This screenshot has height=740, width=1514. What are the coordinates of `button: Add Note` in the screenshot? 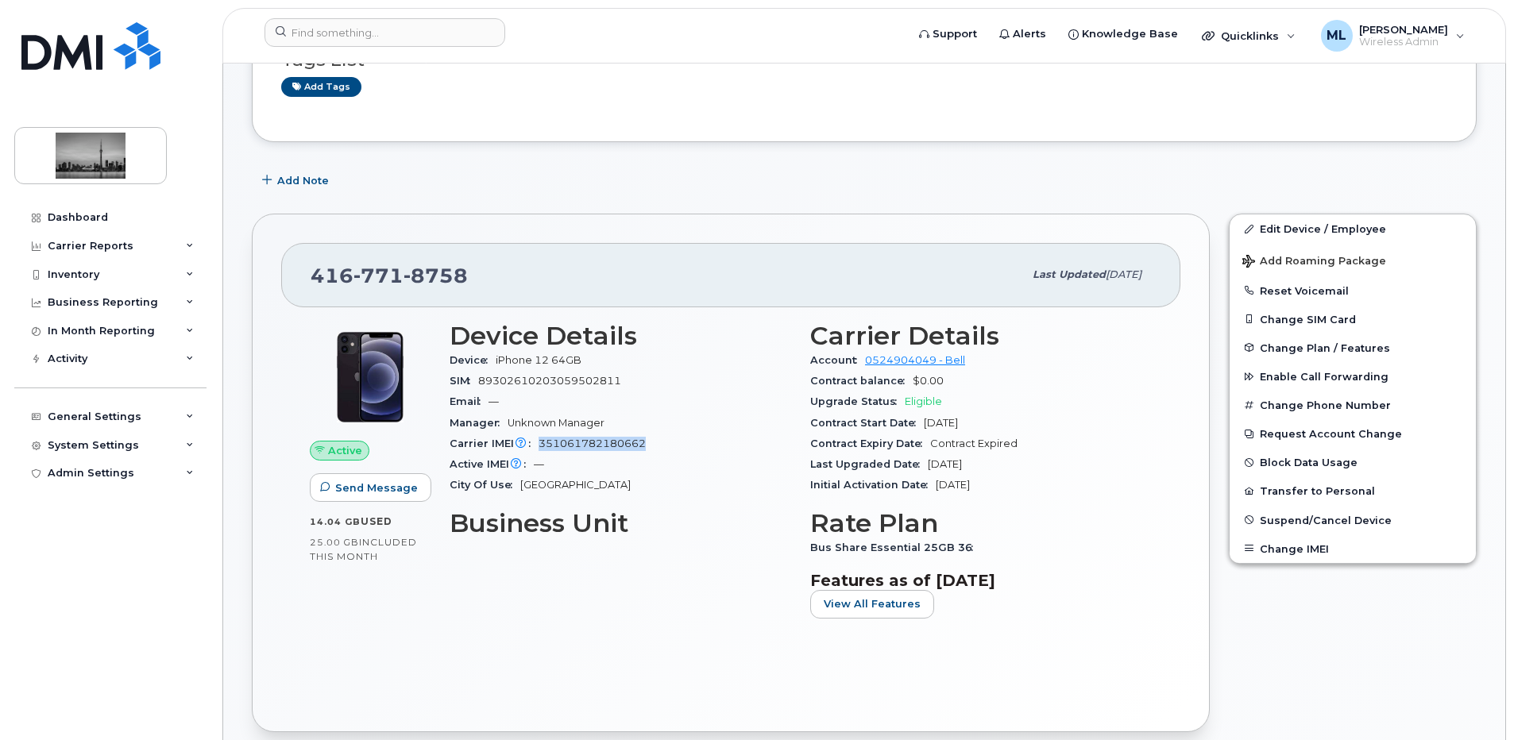 It's located at (297, 180).